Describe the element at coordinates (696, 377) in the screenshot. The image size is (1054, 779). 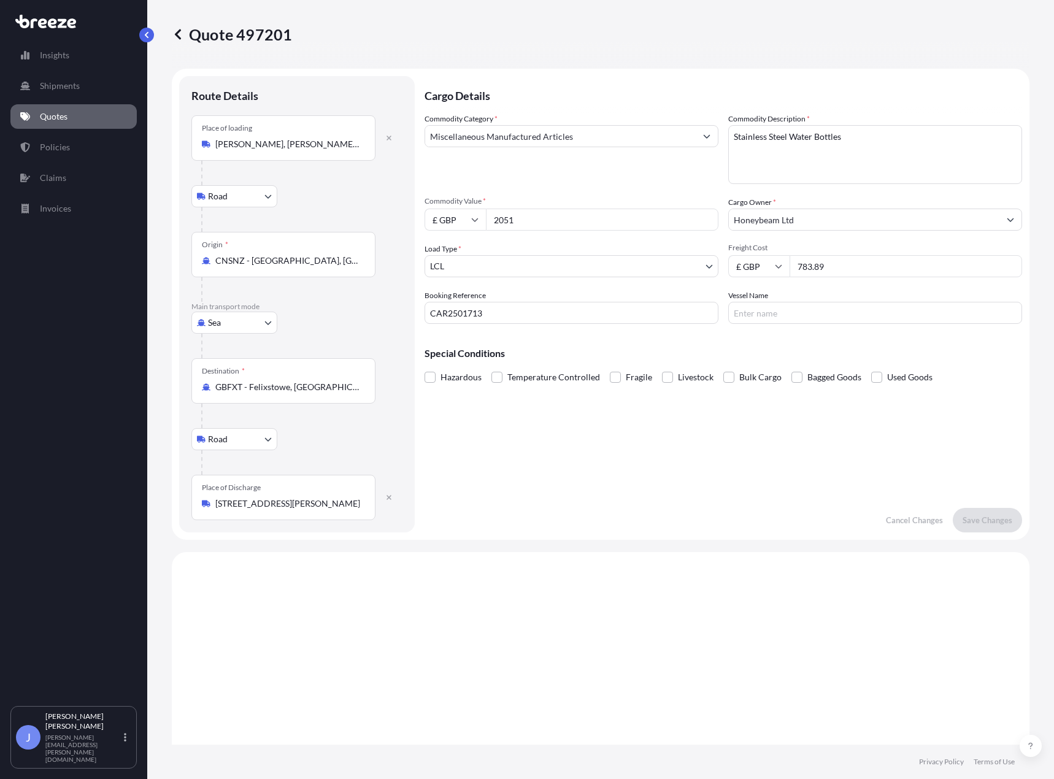
I see `span: Livestock` at that location.